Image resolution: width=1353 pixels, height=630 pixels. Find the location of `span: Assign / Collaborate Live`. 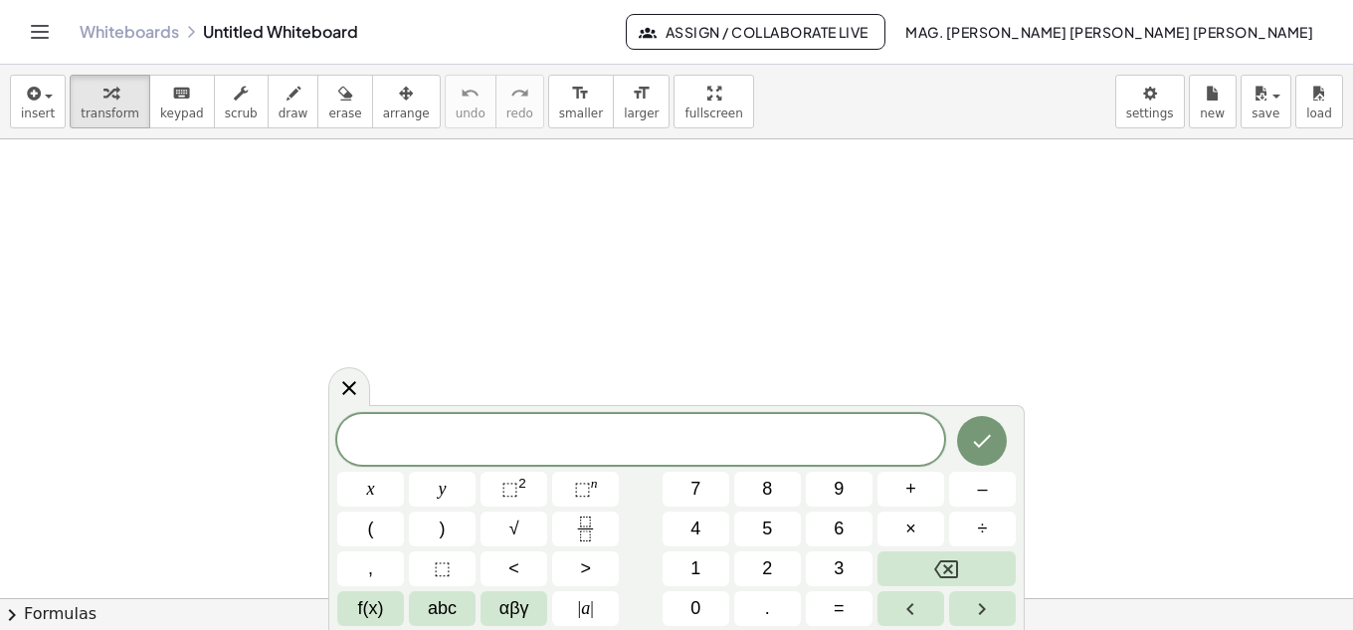

span: Assign / Collaborate Live is located at coordinates (755, 32).